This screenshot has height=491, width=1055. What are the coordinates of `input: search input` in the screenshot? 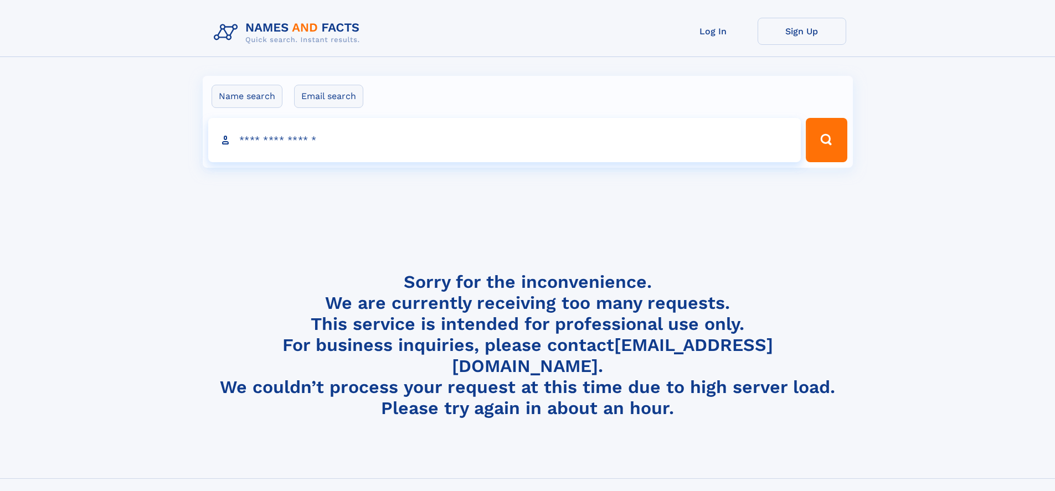 It's located at (504, 140).